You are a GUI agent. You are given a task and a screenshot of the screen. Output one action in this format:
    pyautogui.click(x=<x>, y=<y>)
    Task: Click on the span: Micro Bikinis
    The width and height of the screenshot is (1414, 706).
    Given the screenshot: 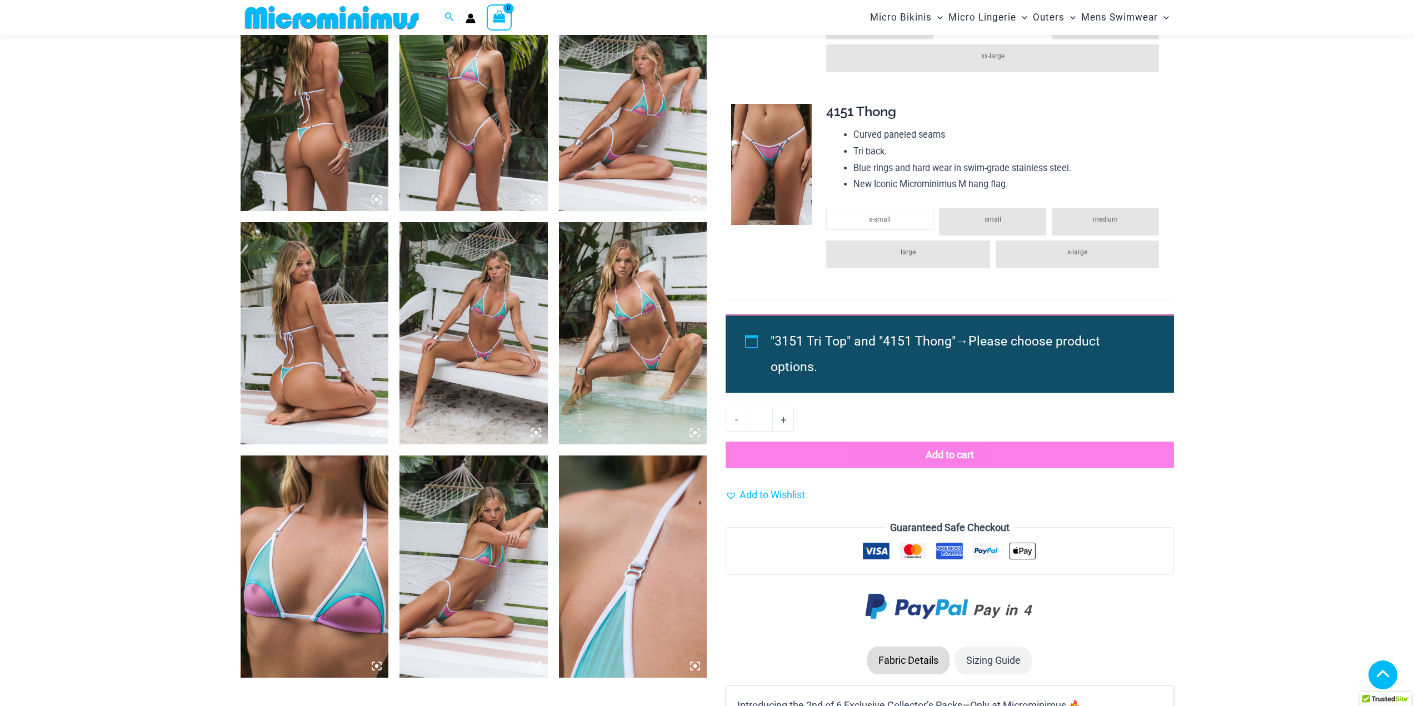 What is the action you would take?
    pyautogui.click(x=901, y=17)
    